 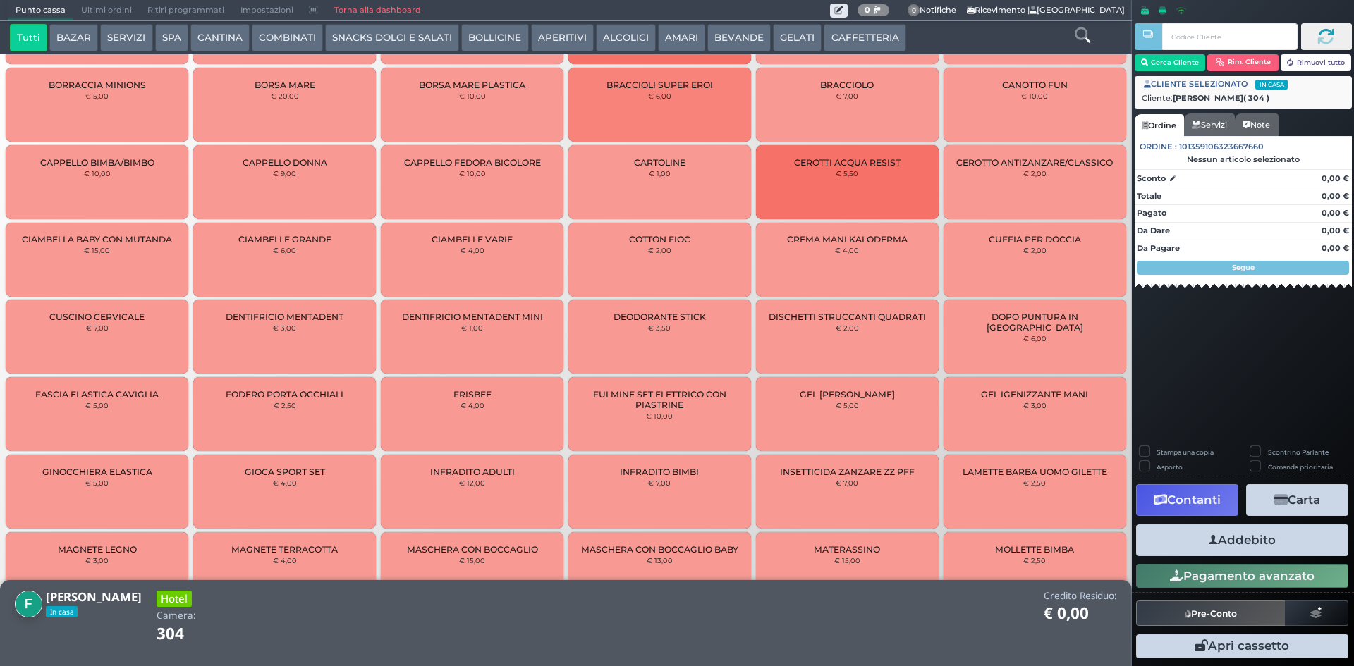 I want to click on a: Note, so click(x=1256, y=125).